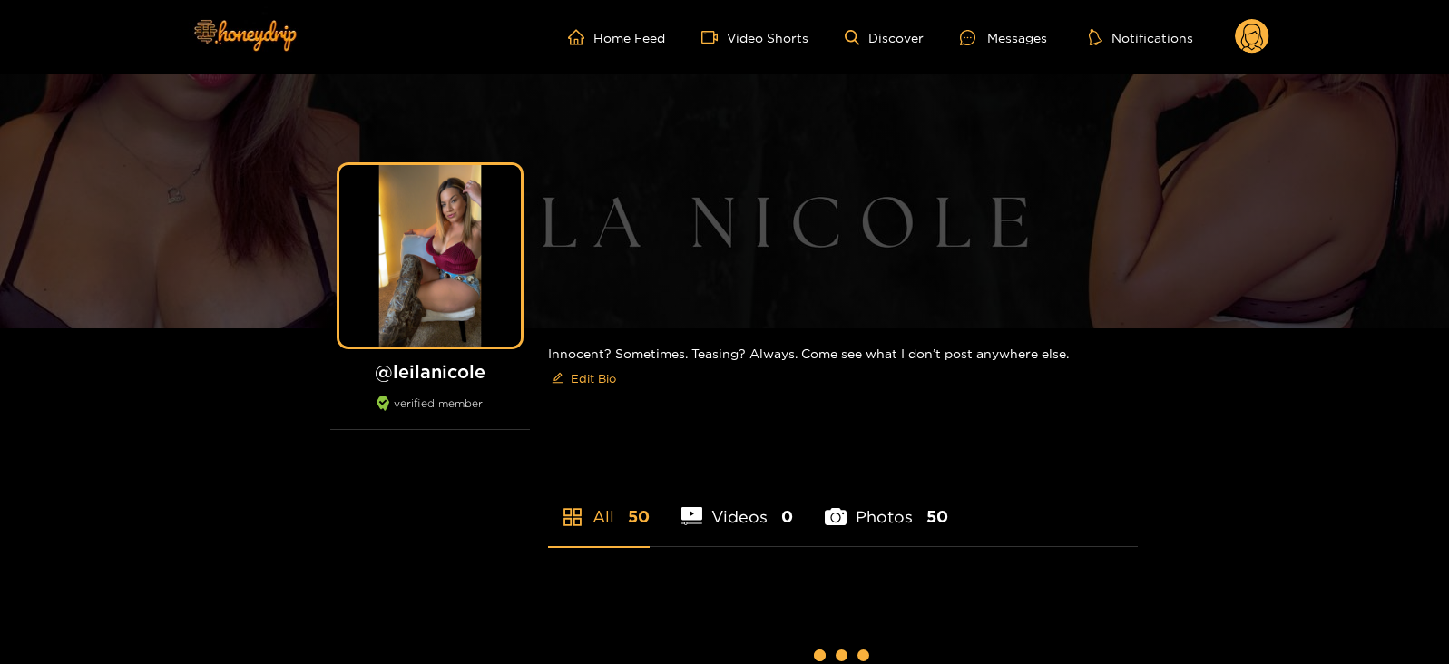  What do you see at coordinates (755, 37) in the screenshot?
I see `a: Video Shorts` at bounding box center [755, 37].